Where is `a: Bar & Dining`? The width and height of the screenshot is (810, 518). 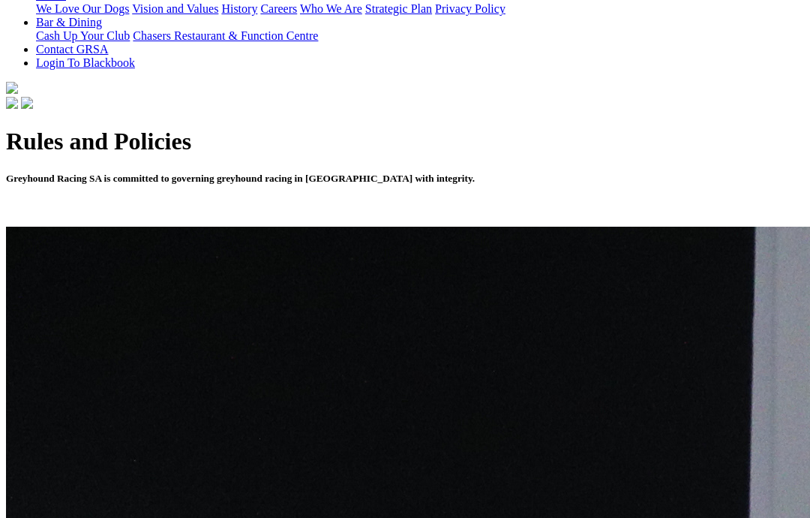 a: Bar & Dining is located at coordinates (69, 22).